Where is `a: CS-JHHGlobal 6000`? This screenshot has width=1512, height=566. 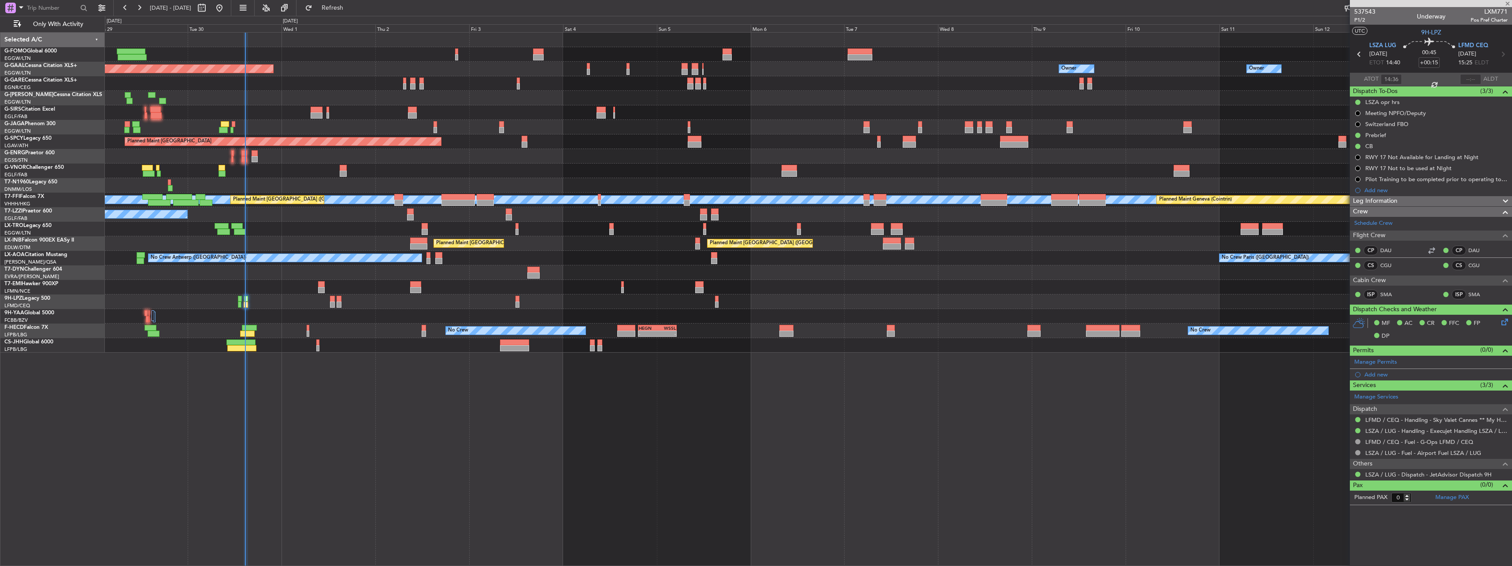
a: CS-JHHGlobal 6000 is located at coordinates (29, 342).